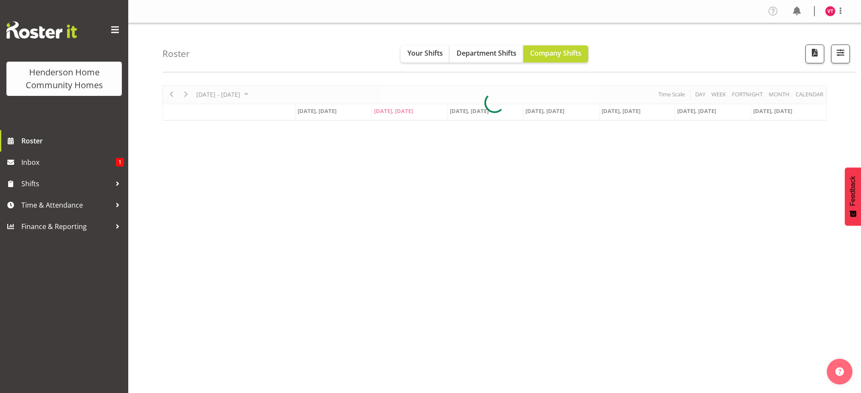  What do you see at coordinates (853, 191) in the screenshot?
I see `span: Feedback` at bounding box center [853, 191].